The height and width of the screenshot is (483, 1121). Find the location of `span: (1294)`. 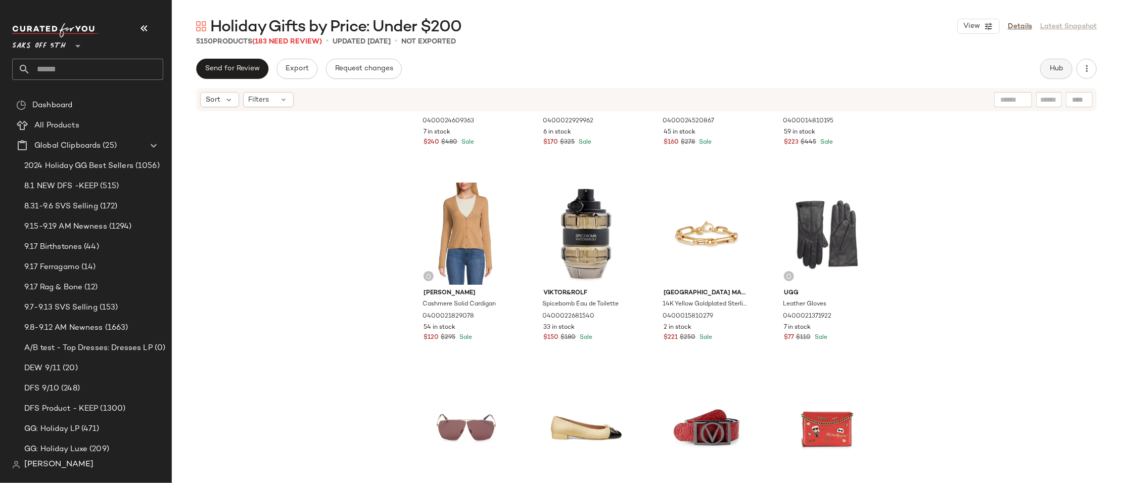

span: (1294) is located at coordinates (119, 226).